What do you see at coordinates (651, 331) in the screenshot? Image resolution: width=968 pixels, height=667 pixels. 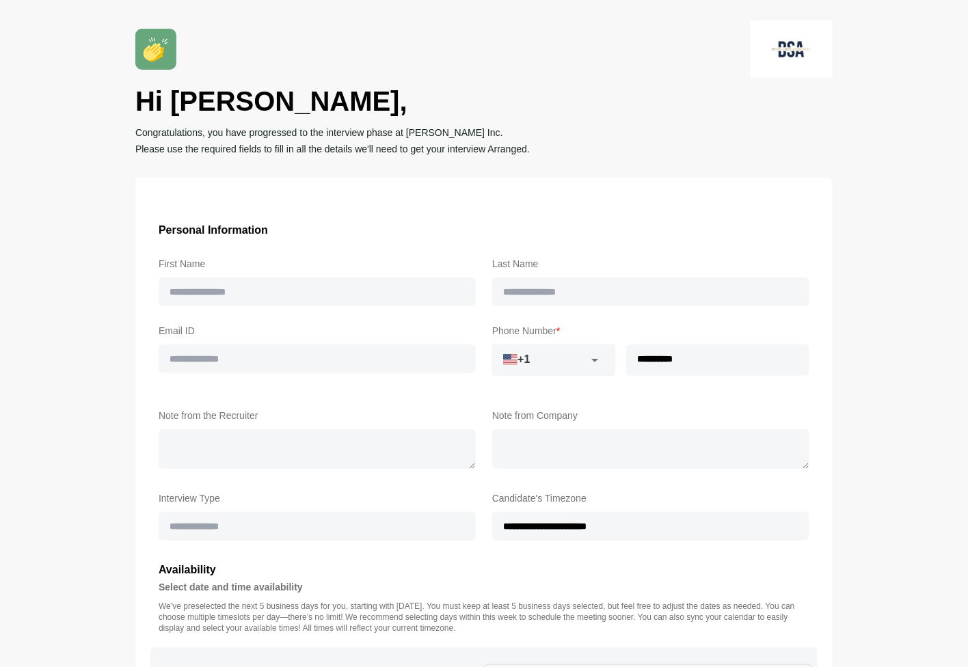 I see `label: Phone Number` at bounding box center [651, 331].